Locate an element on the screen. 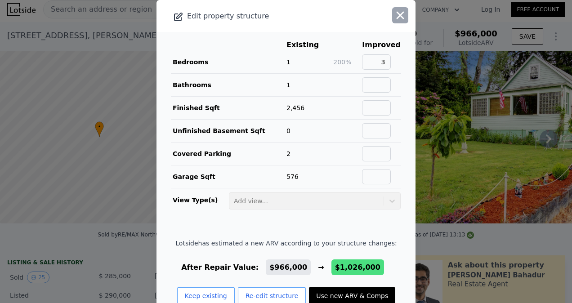 This screenshot has width=572, height=303. div: After Repair Value: → is located at coordinates (286, 268).